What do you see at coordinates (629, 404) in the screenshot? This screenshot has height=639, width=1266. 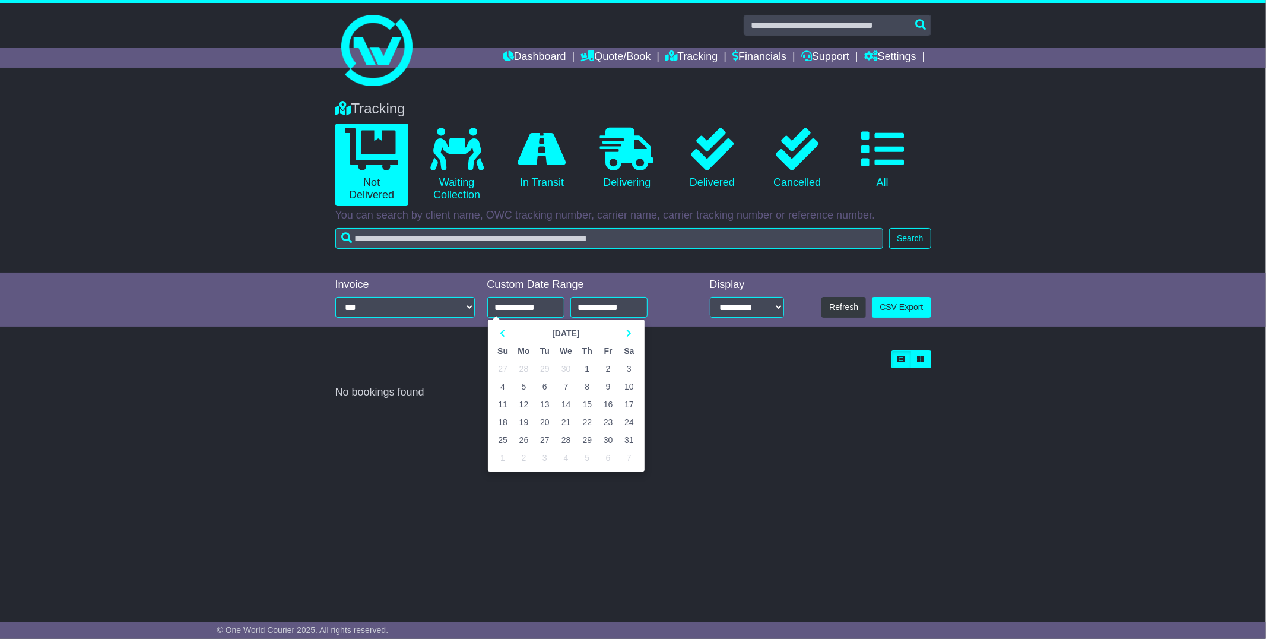 I see `td: 17` at bounding box center [629, 404].